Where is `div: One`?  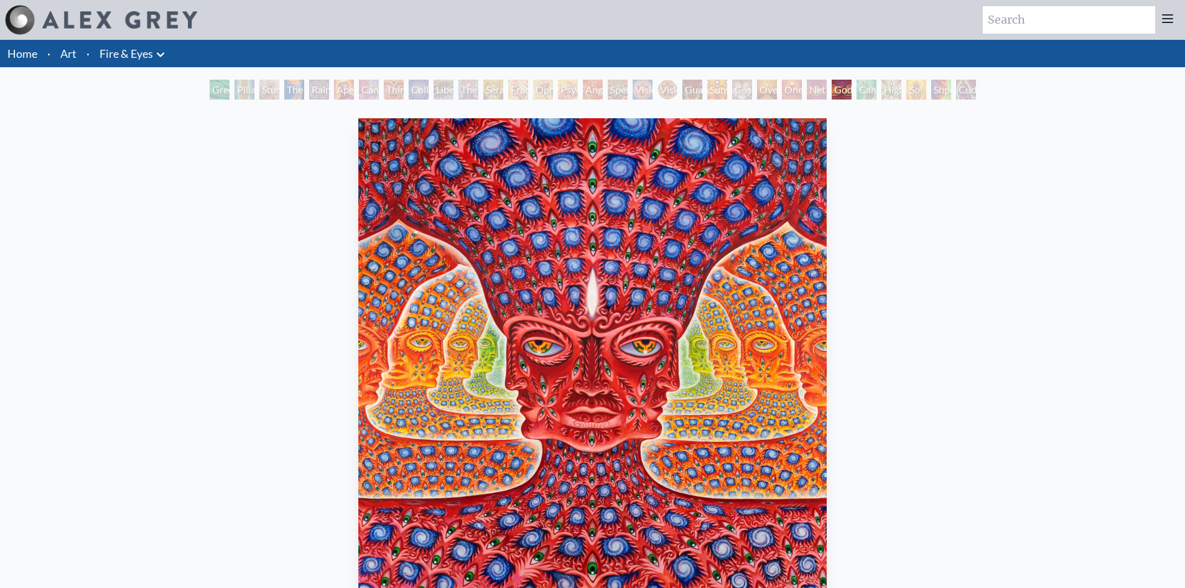
div: One is located at coordinates (792, 90).